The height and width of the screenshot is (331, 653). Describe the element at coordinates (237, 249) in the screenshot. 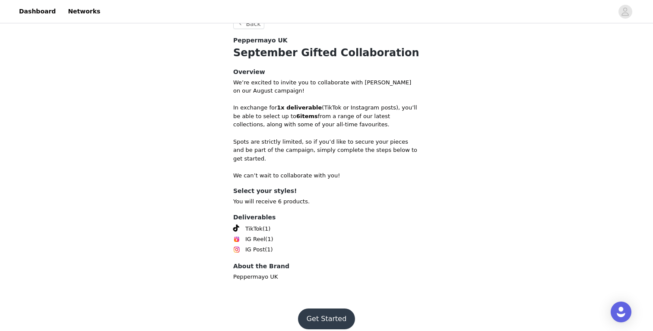

I see `img: Instagram Icon` at that location.